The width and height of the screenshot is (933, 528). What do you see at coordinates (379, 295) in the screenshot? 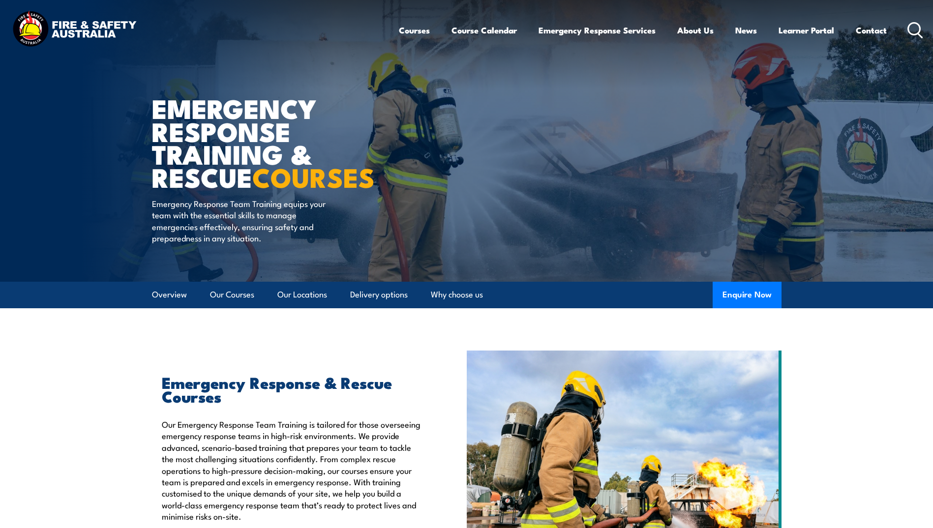
I see `a: Delivery options` at bounding box center [379, 295].